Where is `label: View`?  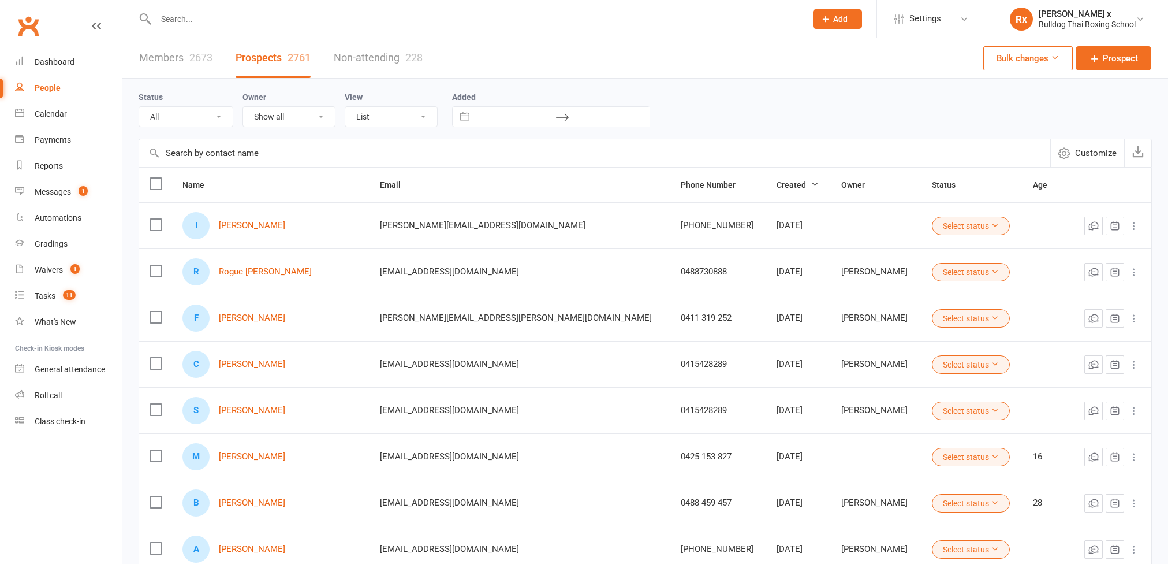
label: View is located at coordinates (353, 97).